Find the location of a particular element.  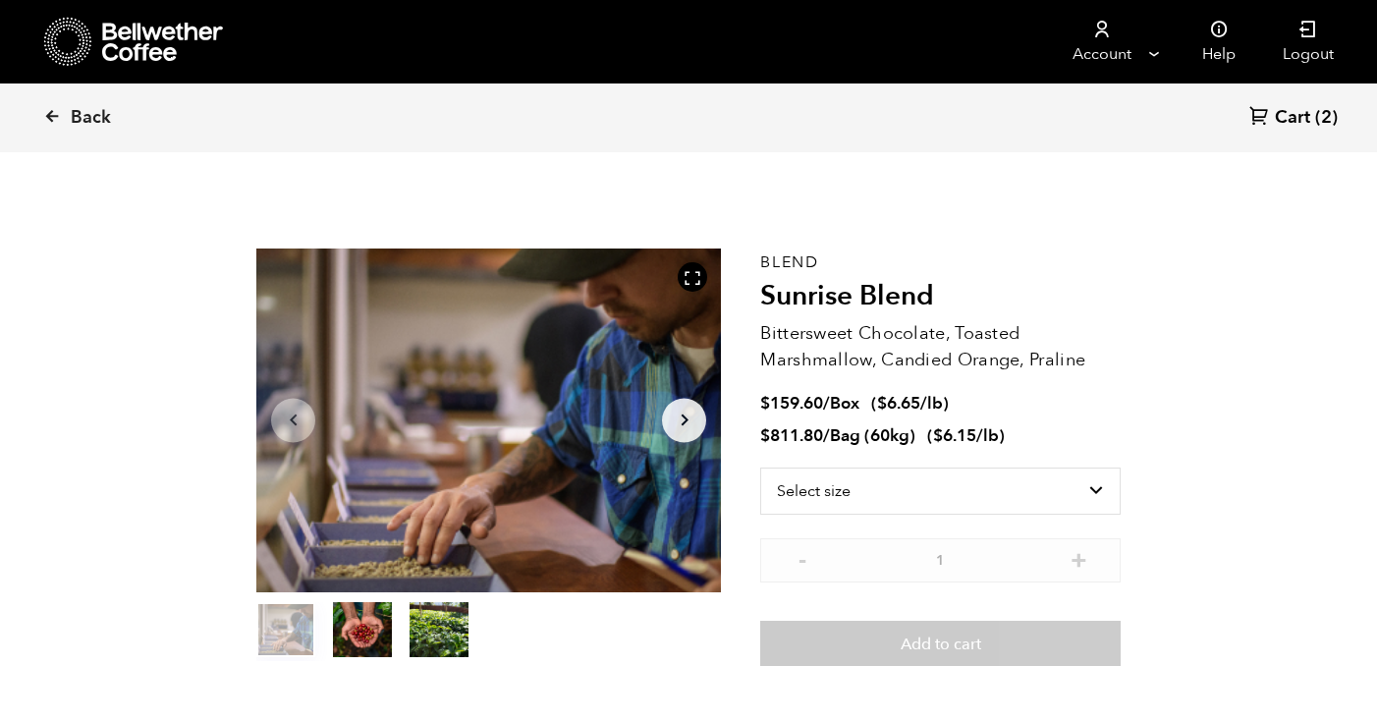

span: (2) is located at coordinates (1325, 118).